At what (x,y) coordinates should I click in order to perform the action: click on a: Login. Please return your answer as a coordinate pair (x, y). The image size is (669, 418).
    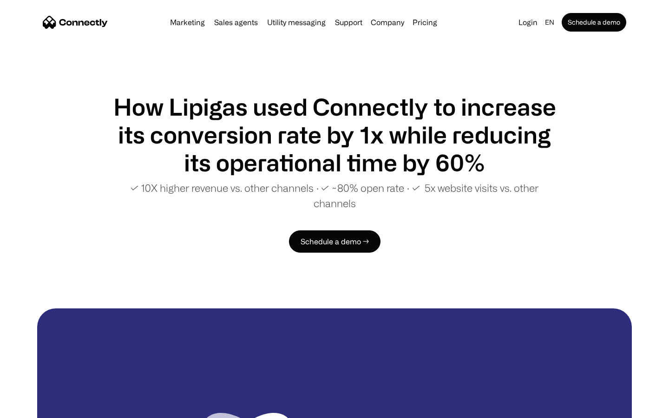
    Looking at the image, I should click on (528, 22).